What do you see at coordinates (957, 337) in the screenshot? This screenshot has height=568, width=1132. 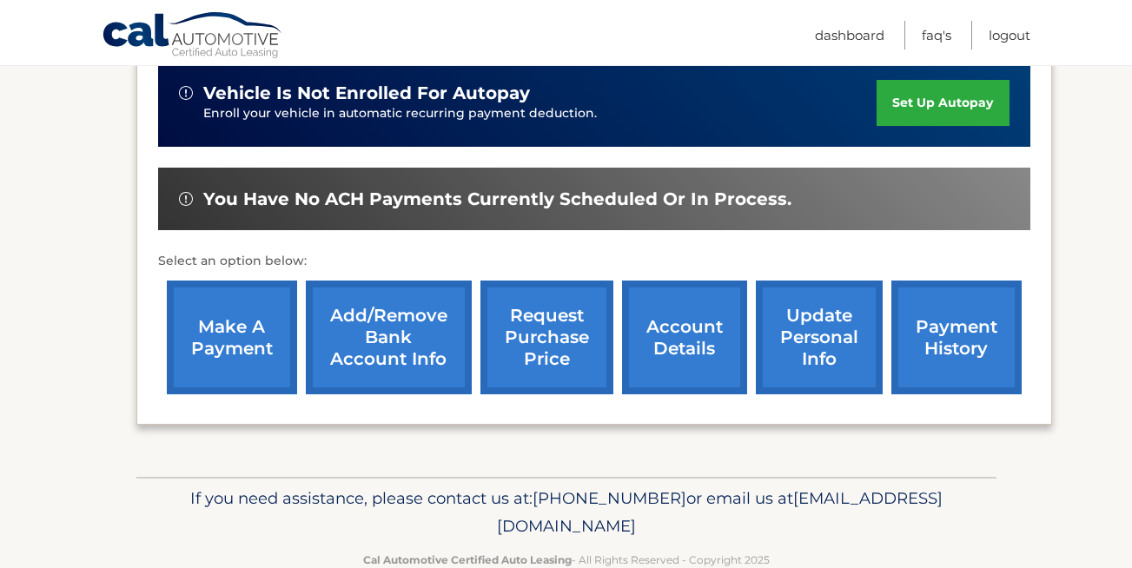 I see `a: payment history` at bounding box center [957, 337].